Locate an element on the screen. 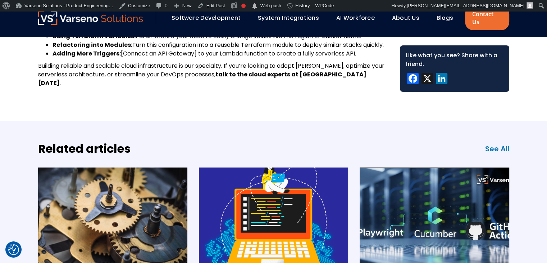 The height and width of the screenshot is (263, 547). div: About Us is located at coordinates (409, 18).